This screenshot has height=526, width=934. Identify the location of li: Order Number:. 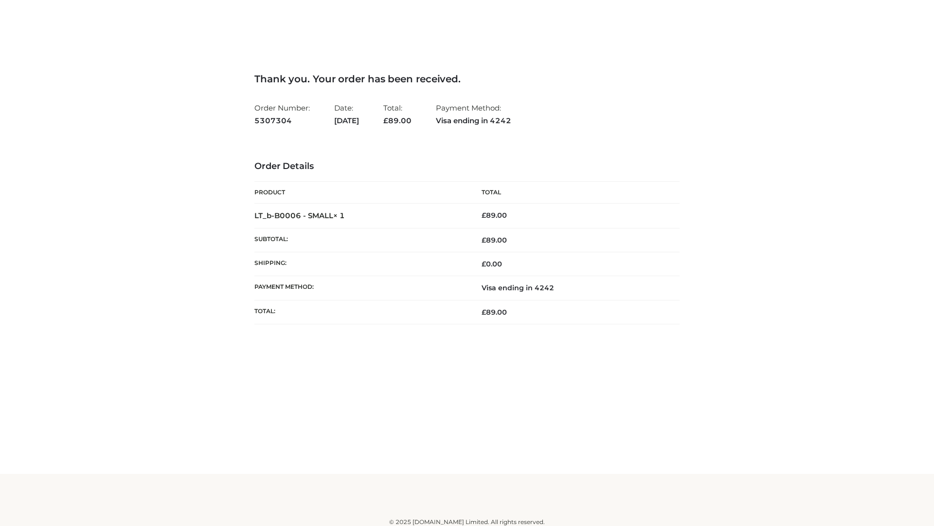
(282, 114).